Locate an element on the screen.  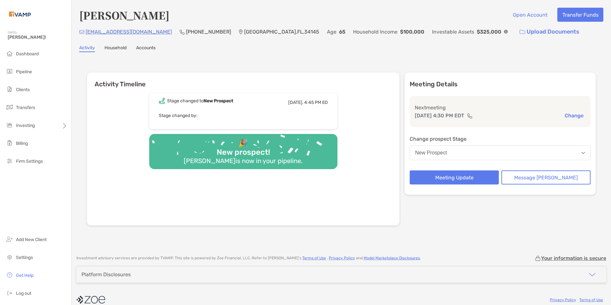
button: New Prospect is located at coordinates (500, 153).